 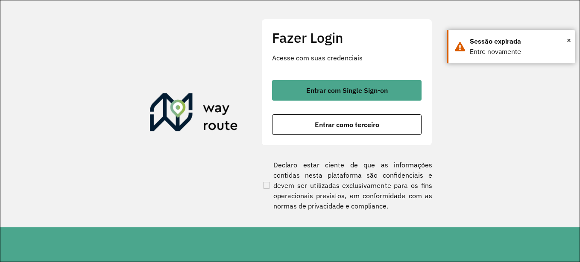 What do you see at coordinates (347, 90) in the screenshot?
I see `span: Entrar com Single Sign-on` at bounding box center [347, 90].